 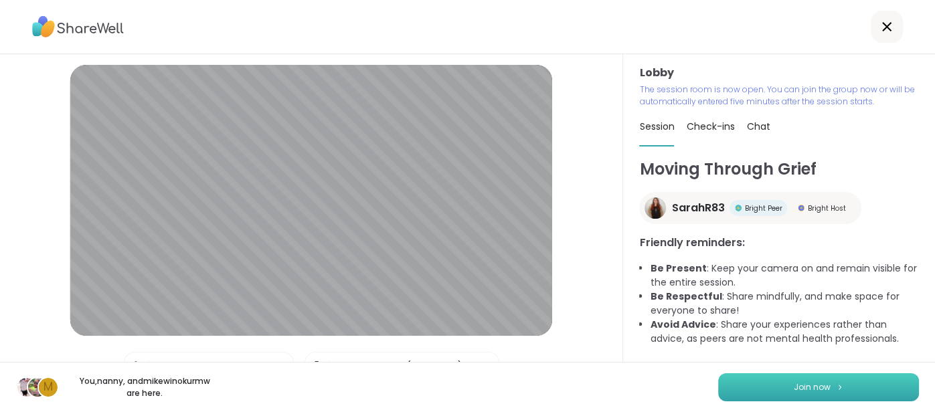 What do you see at coordinates (145, 388) in the screenshot?
I see `p: You, nanny , and mikewinokurmw are here.` at bounding box center [145, 388].